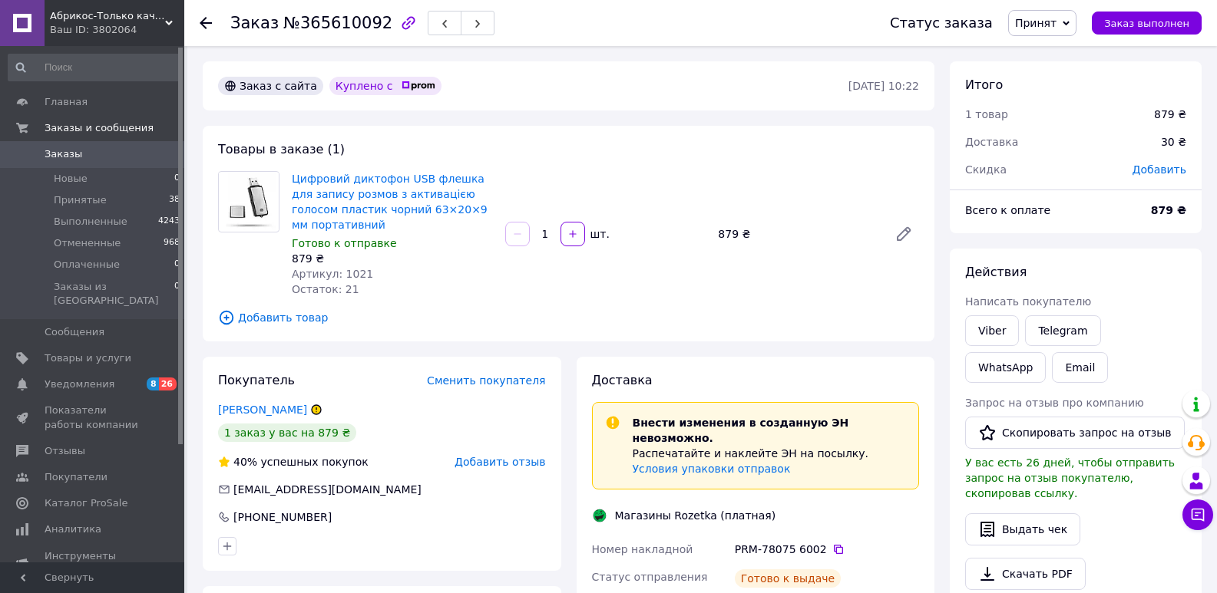 The height and width of the screenshot is (593, 1217). What do you see at coordinates (87, 243) in the screenshot?
I see `span: Отмененные` at bounding box center [87, 243].